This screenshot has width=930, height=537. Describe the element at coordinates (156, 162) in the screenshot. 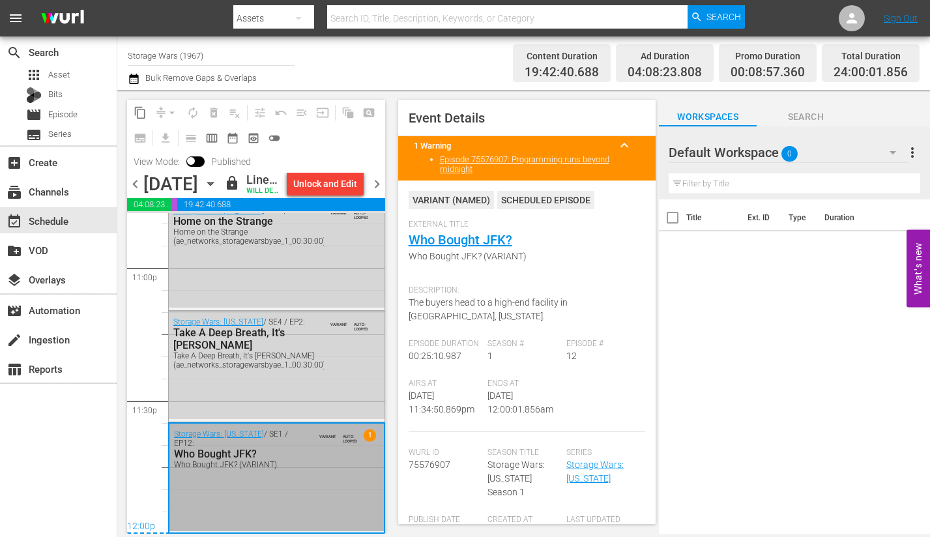

I see `span: View Mode:` at that location.